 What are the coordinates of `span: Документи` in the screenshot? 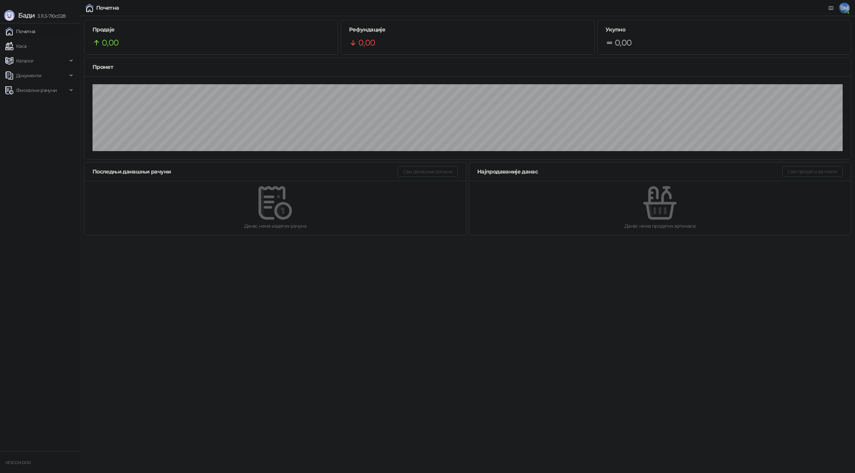 It's located at (29, 75).